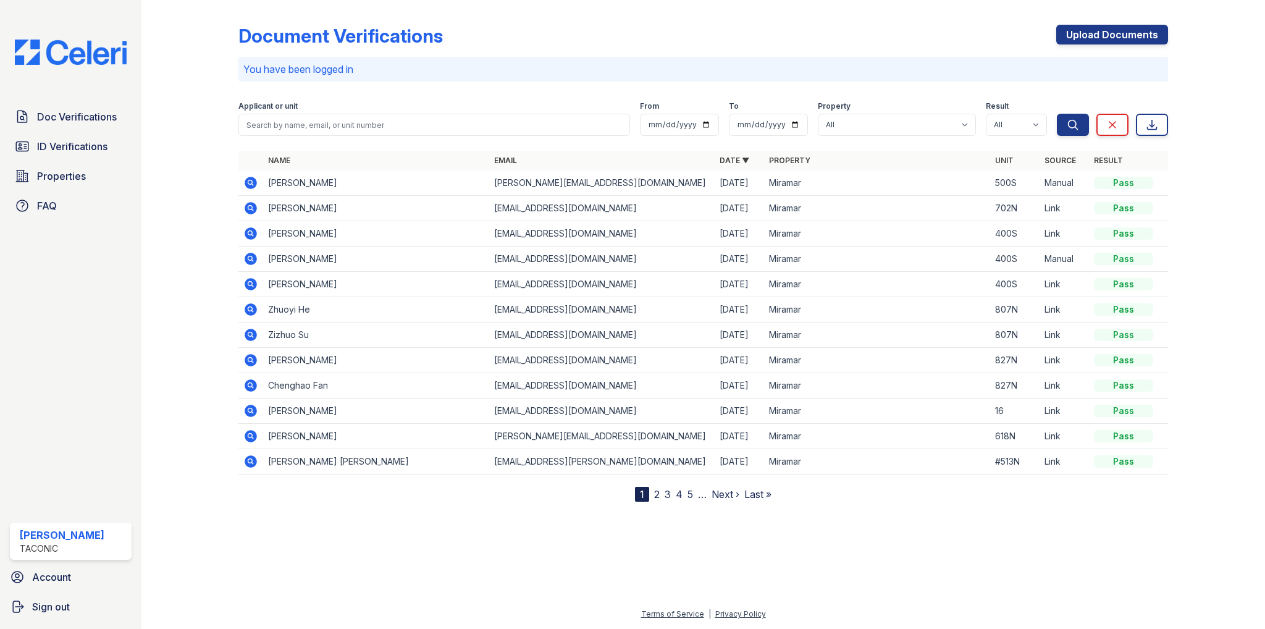 The image size is (1265, 629). Describe the element at coordinates (668, 494) in the screenshot. I see `a: 3` at that location.